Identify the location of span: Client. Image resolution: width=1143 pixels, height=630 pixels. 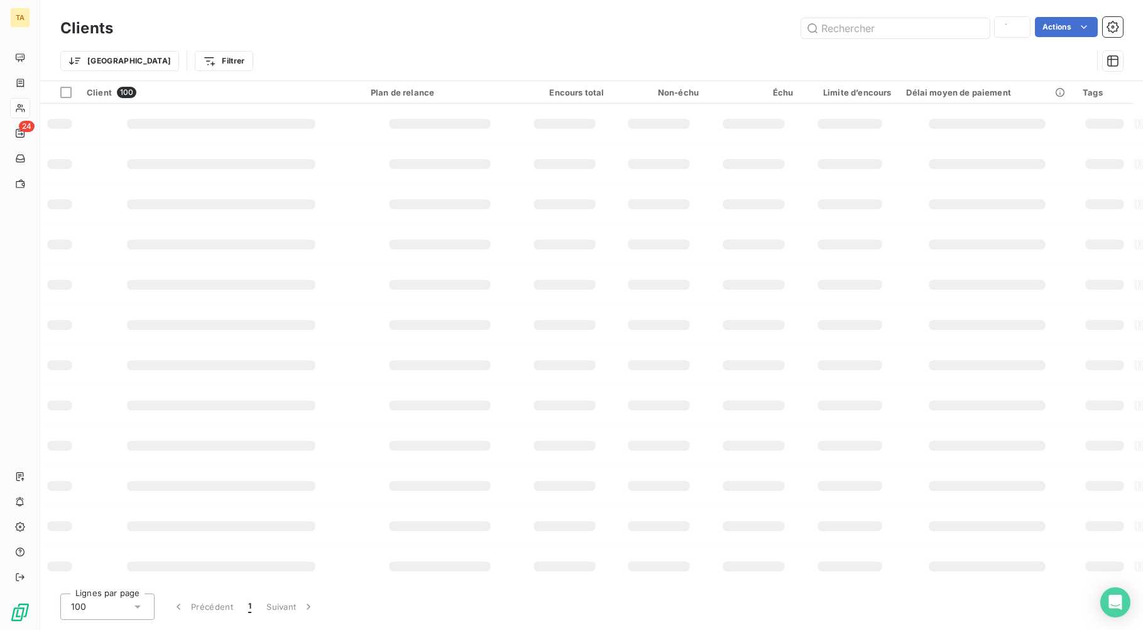
(99, 92).